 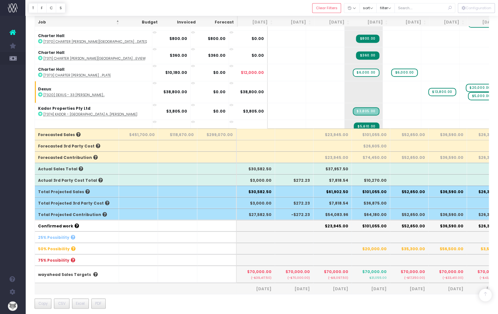 I want to click on abbr: [7374] Kador - One Eden Park Array Cafe Signage, so click(x=90, y=114).